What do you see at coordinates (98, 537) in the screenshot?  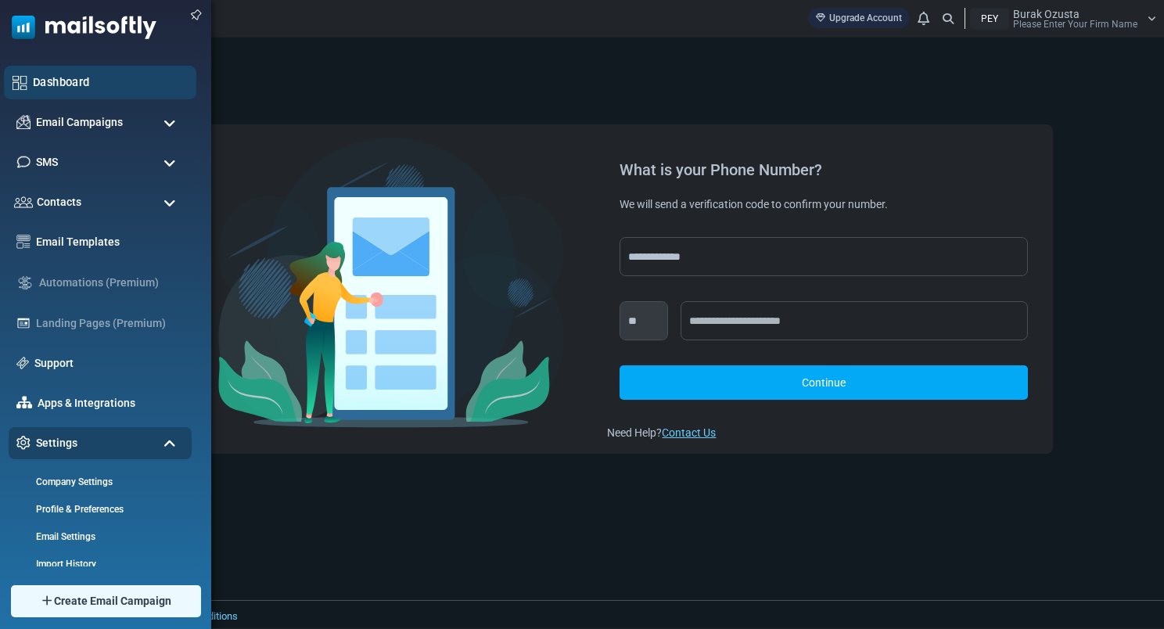 I see `a: Email Settings` at bounding box center [98, 537].